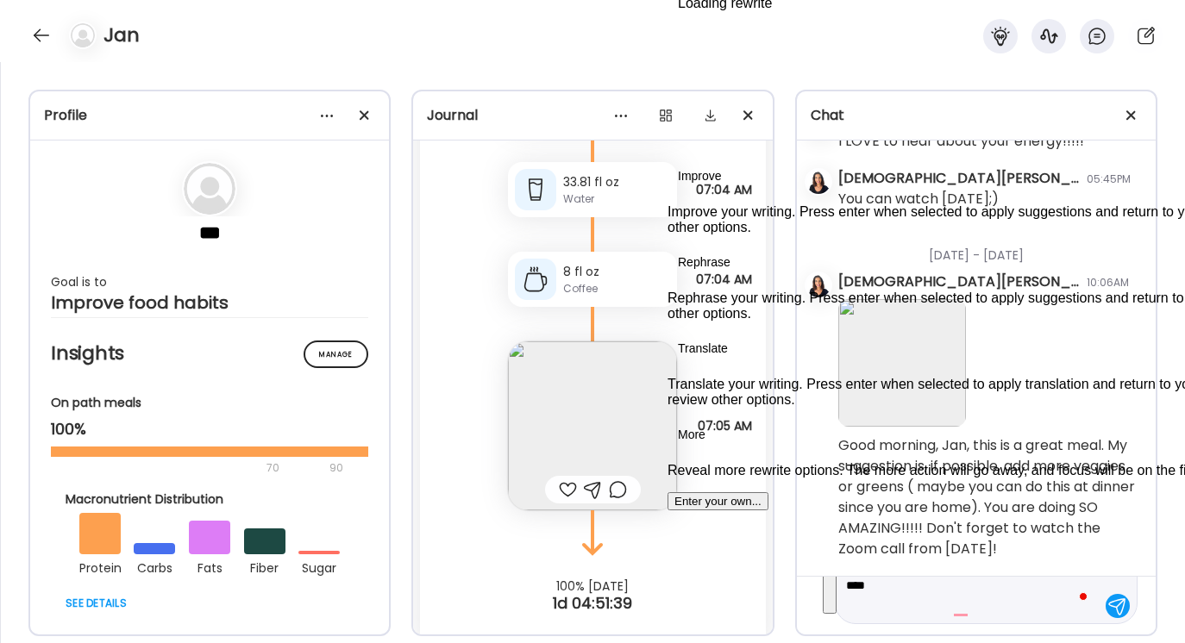 Image resolution: width=1185 pixels, height=643 pixels. I want to click on div: 8 fl oz, so click(617, 272).